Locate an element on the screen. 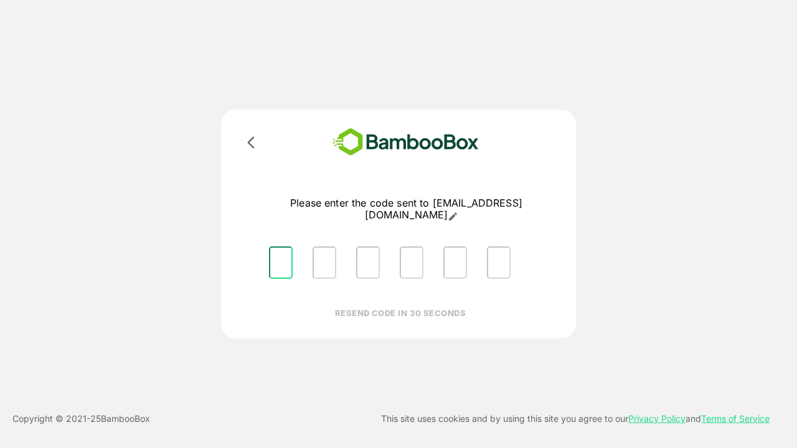 This screenshot has width=797, height=448. p: This site uses cookies and by using this site you agree to our and is located at coordinates (575, 419).